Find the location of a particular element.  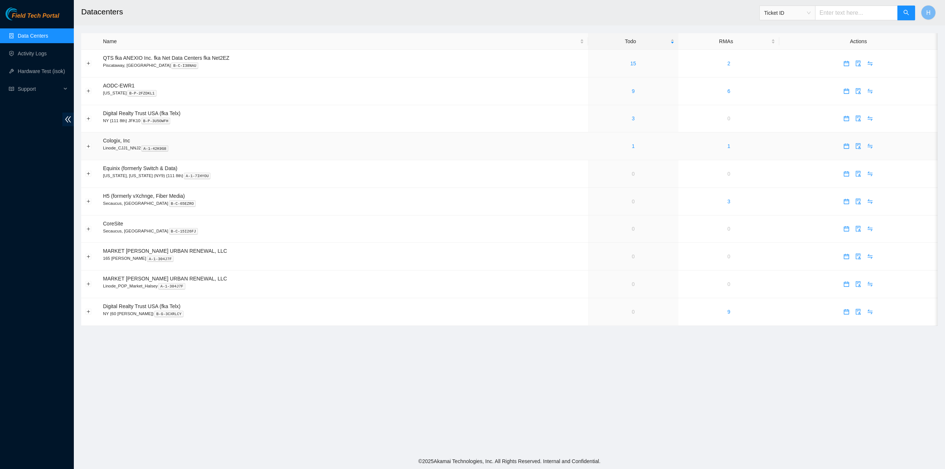

a: 2 is located at coordinates (728, 63).